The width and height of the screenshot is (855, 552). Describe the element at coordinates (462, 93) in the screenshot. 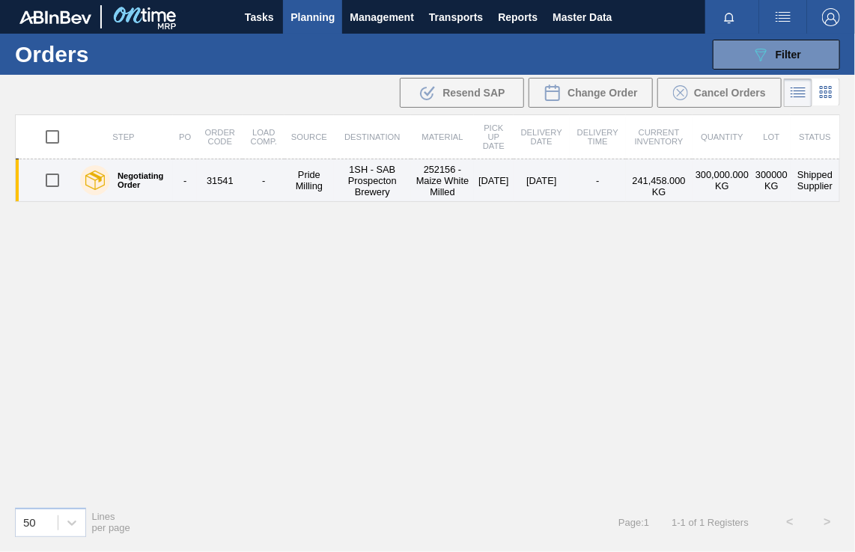

I see `button: Resend SAP` at that location.